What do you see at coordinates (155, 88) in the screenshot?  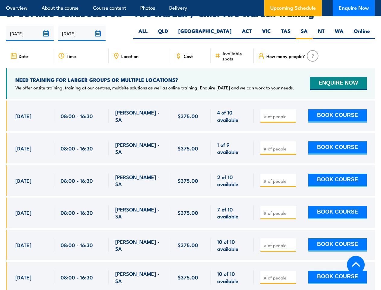 I see `p: We offer onsite training, training at our centres, multisite solutions as well as online training...` at bounding box center [155, 88].